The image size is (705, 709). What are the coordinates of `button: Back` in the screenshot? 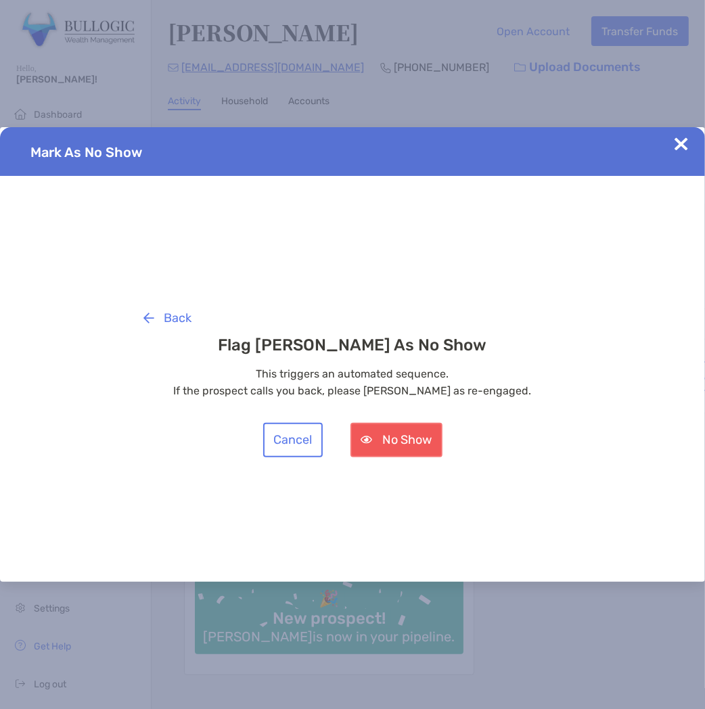 It's located at (167, 318).